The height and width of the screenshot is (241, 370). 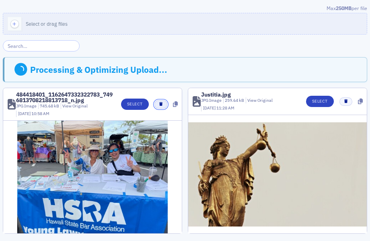 What do you see at coordinates (216, 94) in the screenshot?
I see `div: Justitia.jpg` at bounding box center [216, 94].